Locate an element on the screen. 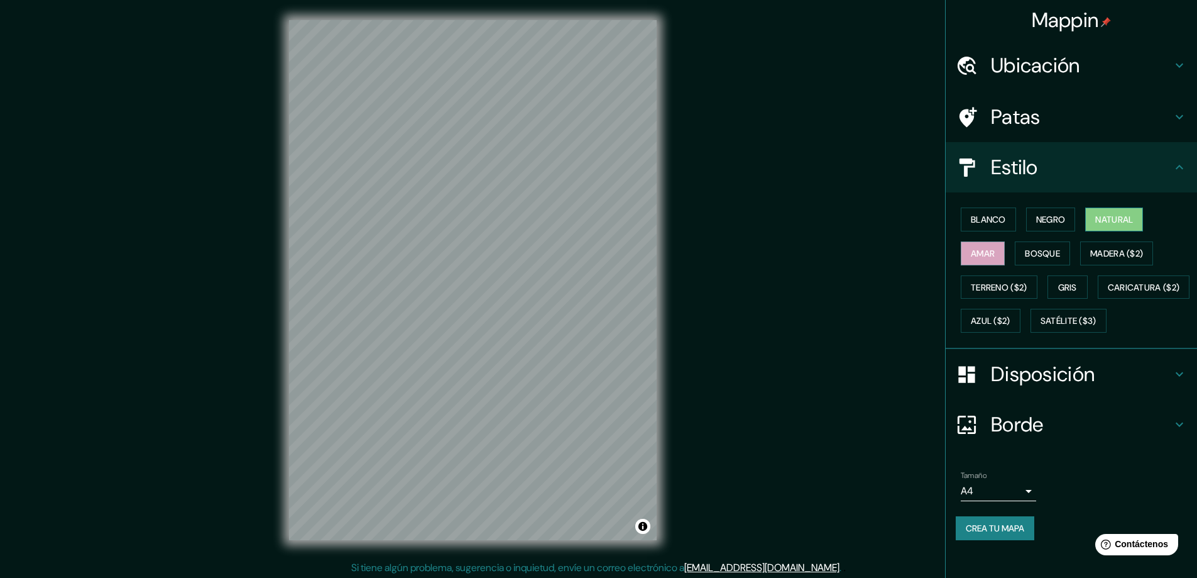 Image resolution: width=1197 pixels, height=578 pixels. button: Gris is located at coordinates (1068, 287).